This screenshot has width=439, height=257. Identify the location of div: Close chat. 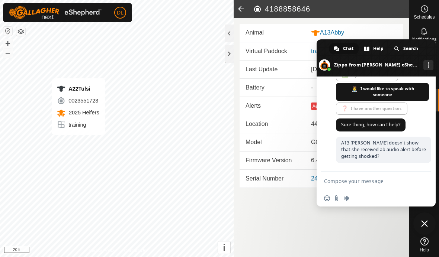
(424, 224).